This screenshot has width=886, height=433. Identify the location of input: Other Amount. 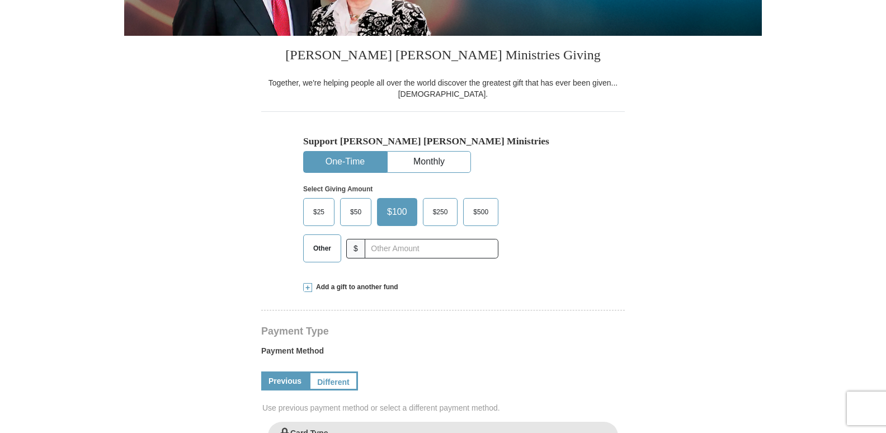
(431, 248).